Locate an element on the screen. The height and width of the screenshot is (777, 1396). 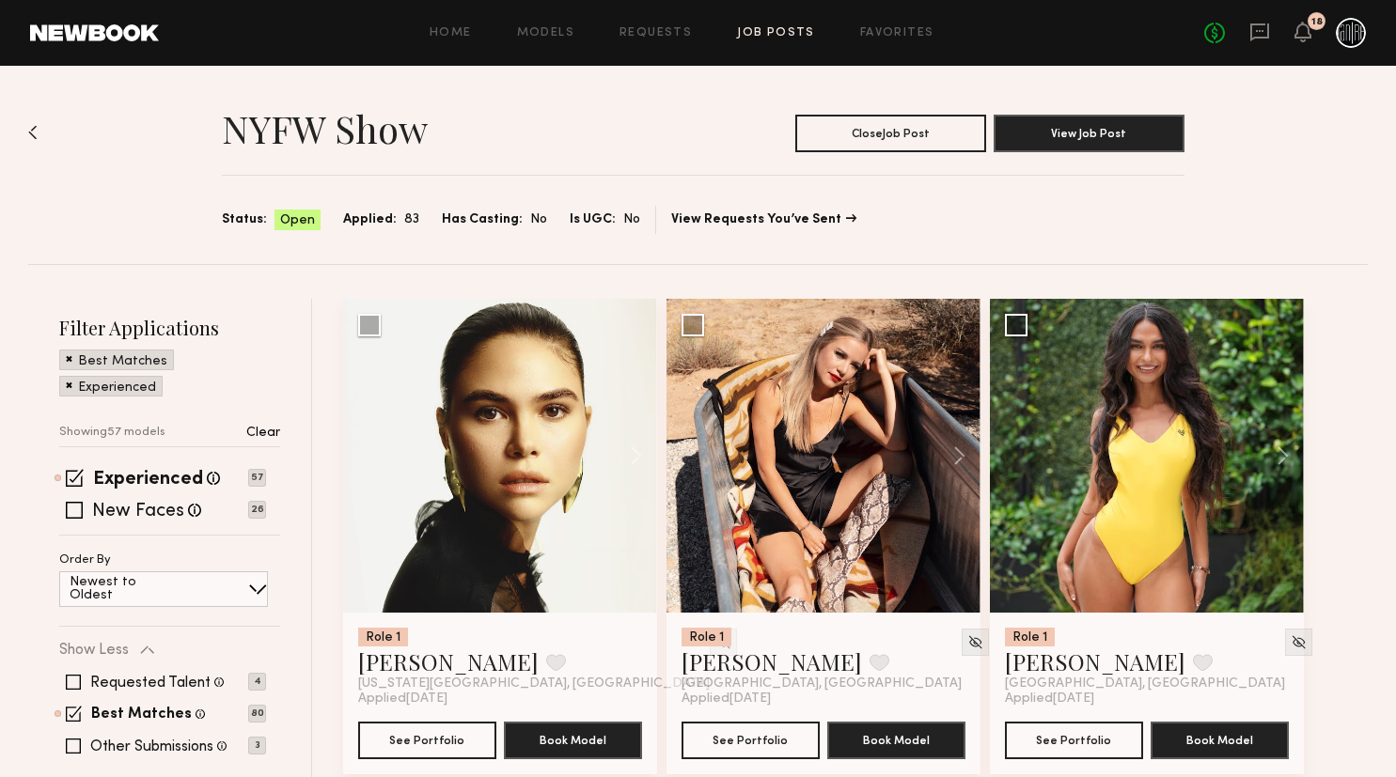
button: View Job Post is located at coordinates (1089, 133).